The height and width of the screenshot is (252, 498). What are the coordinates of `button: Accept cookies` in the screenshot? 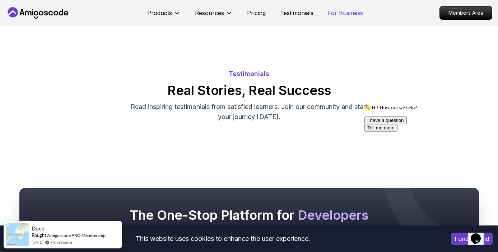 It's located at (471, 239).